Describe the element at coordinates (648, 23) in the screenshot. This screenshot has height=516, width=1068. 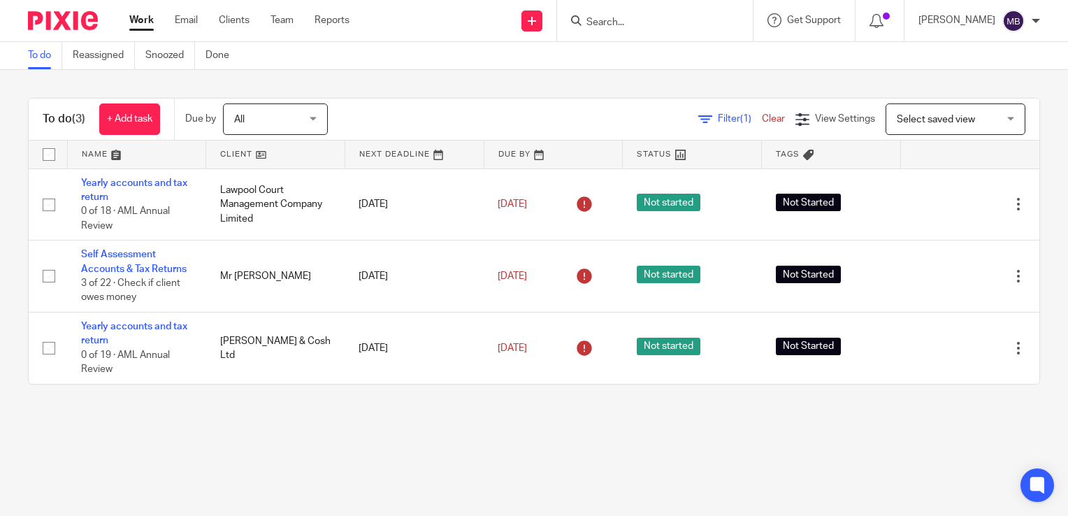
I see `input: Search` at that location.